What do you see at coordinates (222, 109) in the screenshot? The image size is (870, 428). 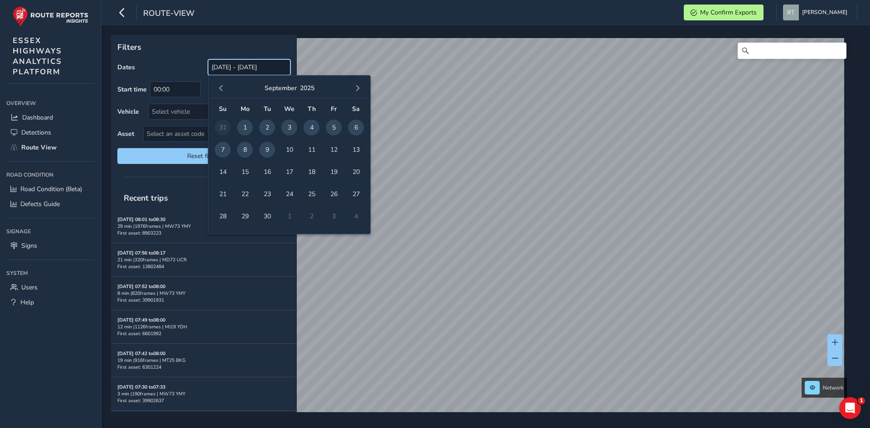 I see `span: Su` at bounding box center [222, 109].